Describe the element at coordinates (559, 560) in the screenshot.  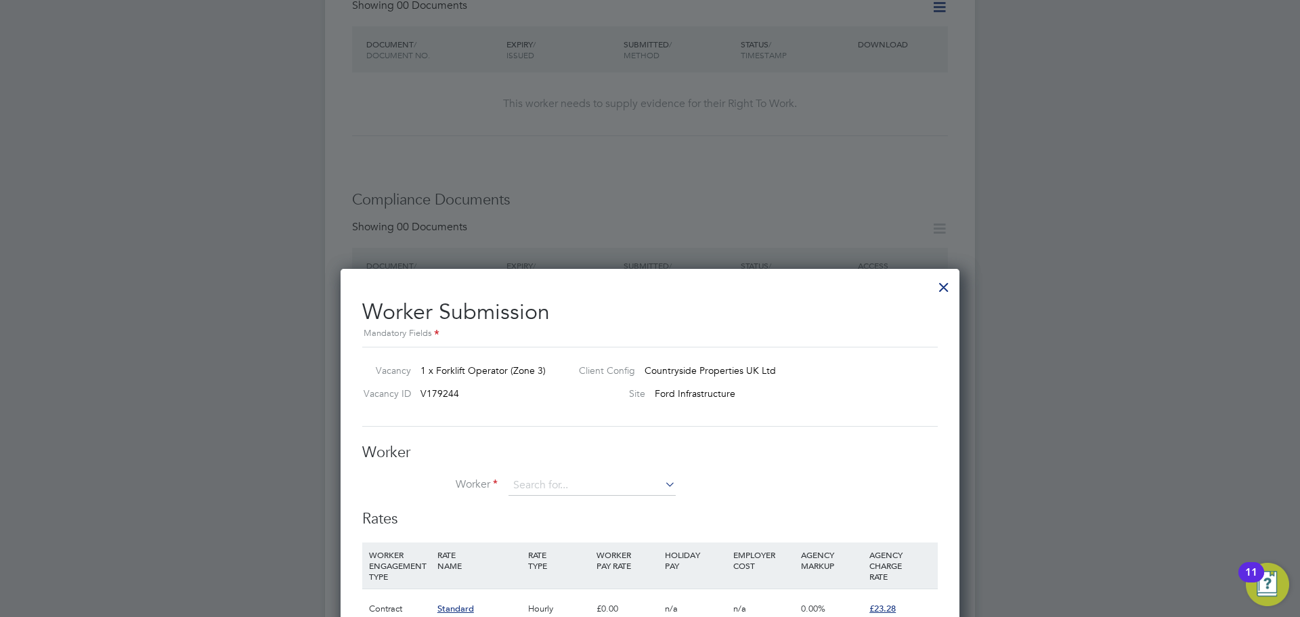
I see `div: RATE TYPE` at that location.